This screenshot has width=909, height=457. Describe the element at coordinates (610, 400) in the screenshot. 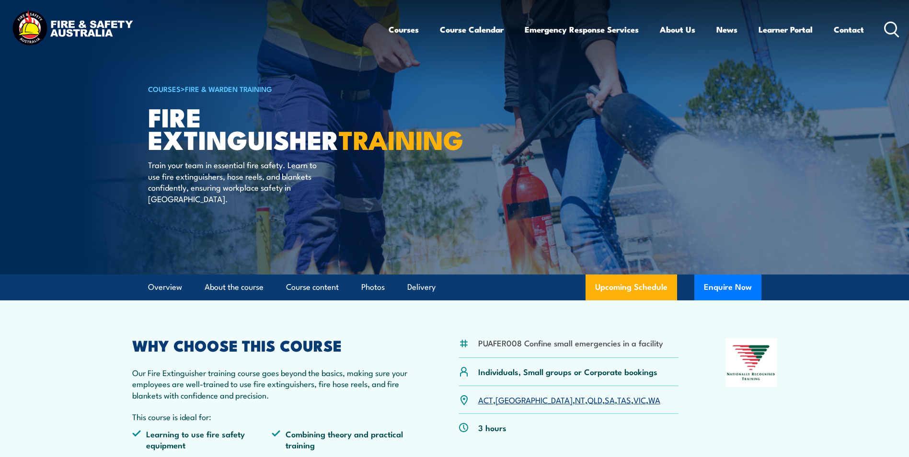

I see `a: SA` at that location.